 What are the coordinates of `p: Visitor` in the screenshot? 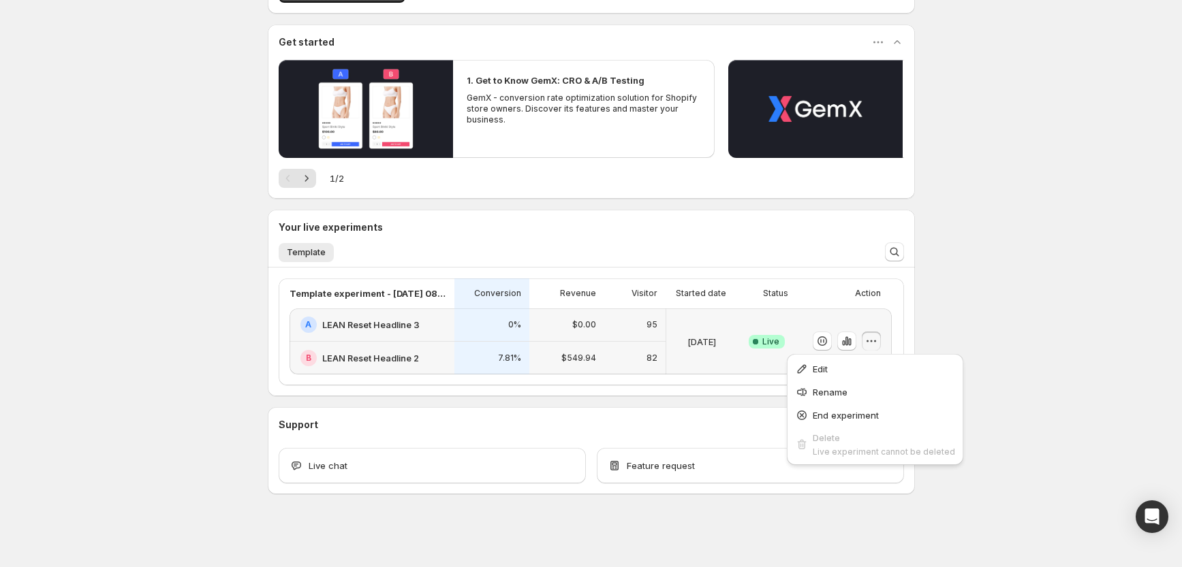 It's located at (644, 294).